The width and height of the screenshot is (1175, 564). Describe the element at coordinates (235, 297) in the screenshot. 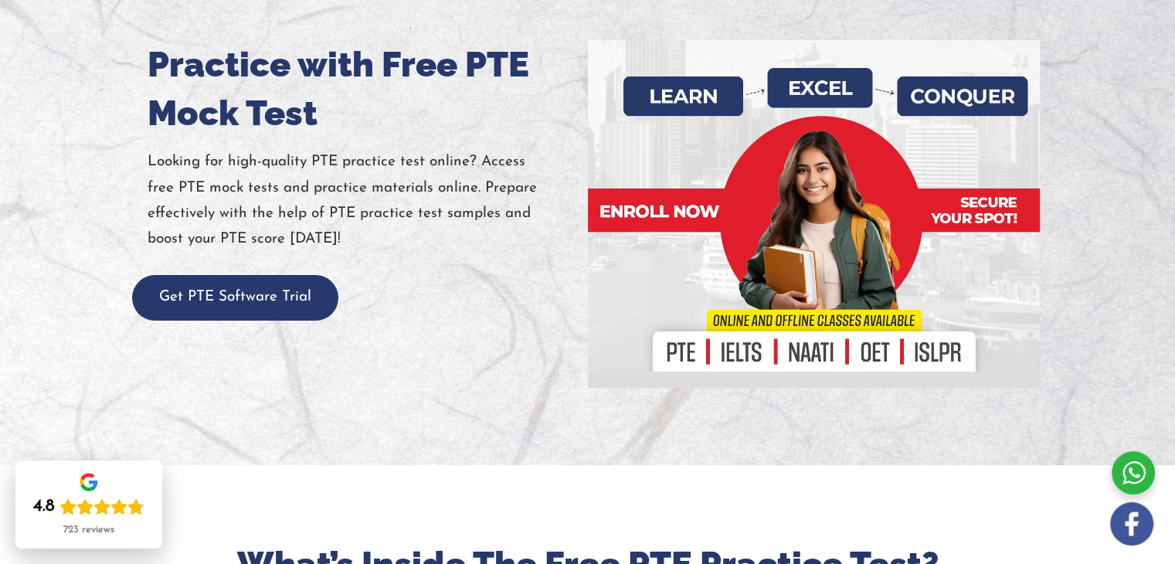

I see `button: Get PTE Software Trial` at that location.